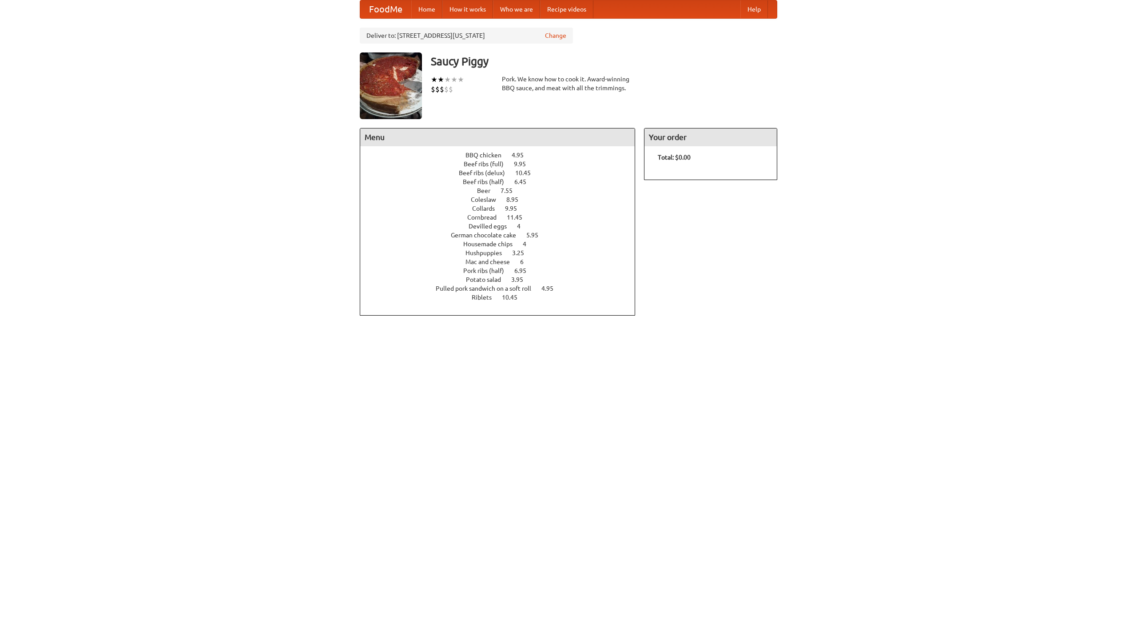 This screenshot has height=629, width=1137. What do you see at coordinates (492, 244) in the screenshot?
I see `span: Housemade chips` at bounding box center [492, 244].